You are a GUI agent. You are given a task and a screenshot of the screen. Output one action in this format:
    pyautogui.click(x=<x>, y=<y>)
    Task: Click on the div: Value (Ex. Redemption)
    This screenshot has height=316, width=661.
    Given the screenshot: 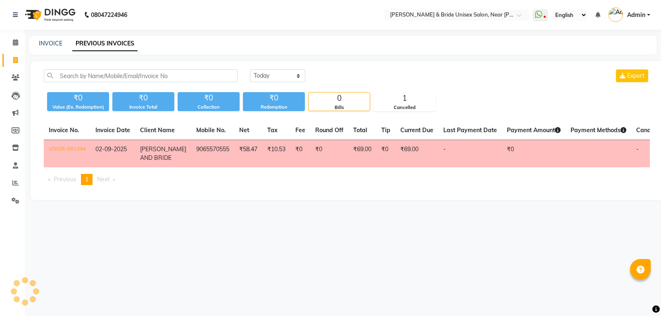 What is the action you would take?
    pyautogui.click(x=78, y=107)
    